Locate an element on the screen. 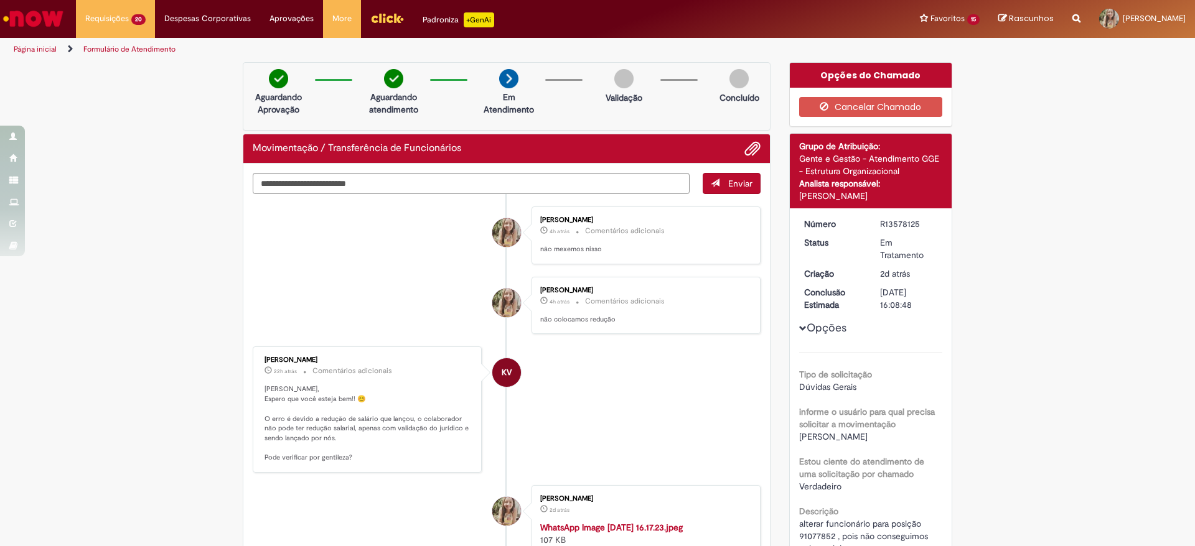  p: Validação is located at coordinates (623, 98).